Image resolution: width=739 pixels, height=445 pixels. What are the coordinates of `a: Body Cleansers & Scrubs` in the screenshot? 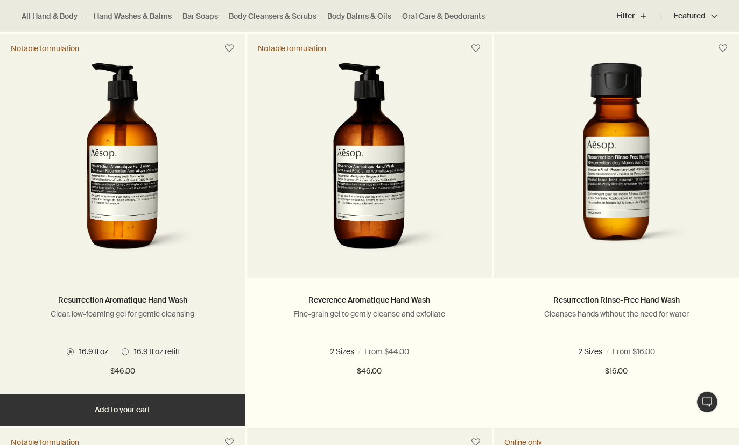 It's located at (272, 16).